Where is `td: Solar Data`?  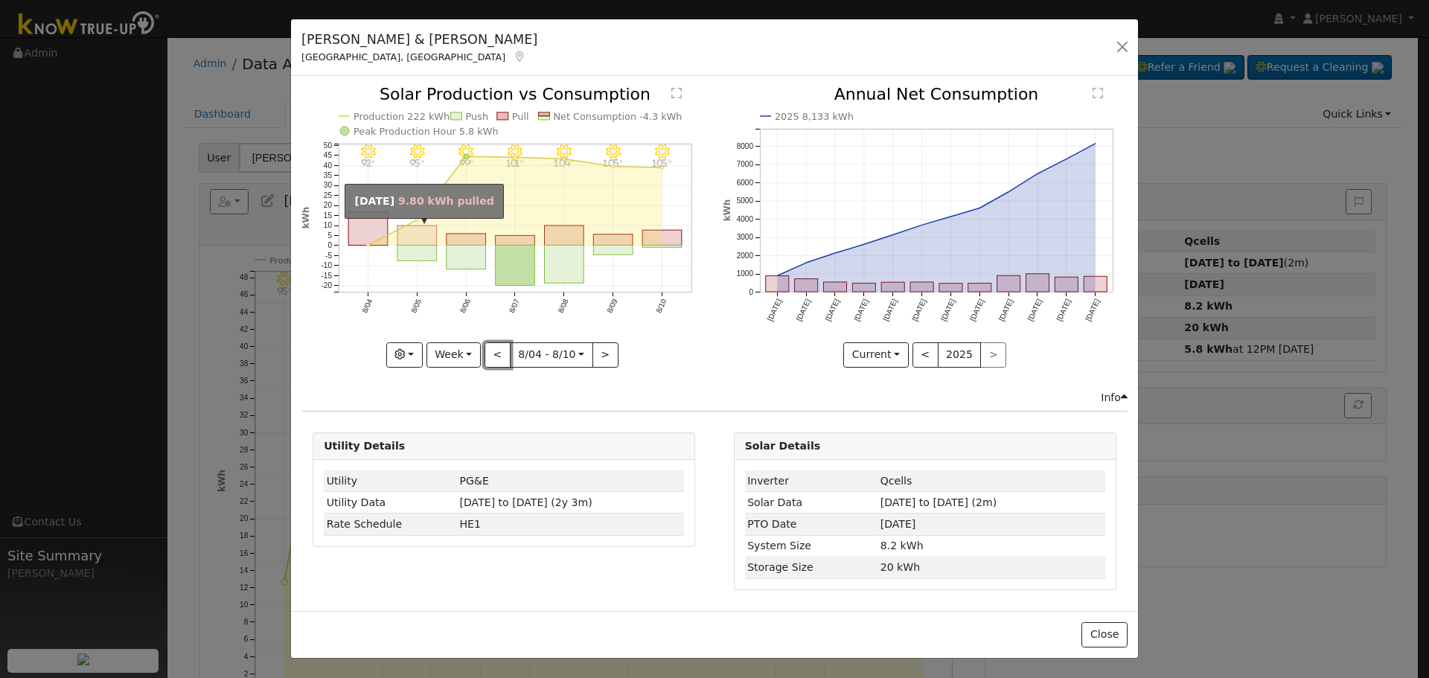 td: Solar Data is located at coordinates (811, 502).